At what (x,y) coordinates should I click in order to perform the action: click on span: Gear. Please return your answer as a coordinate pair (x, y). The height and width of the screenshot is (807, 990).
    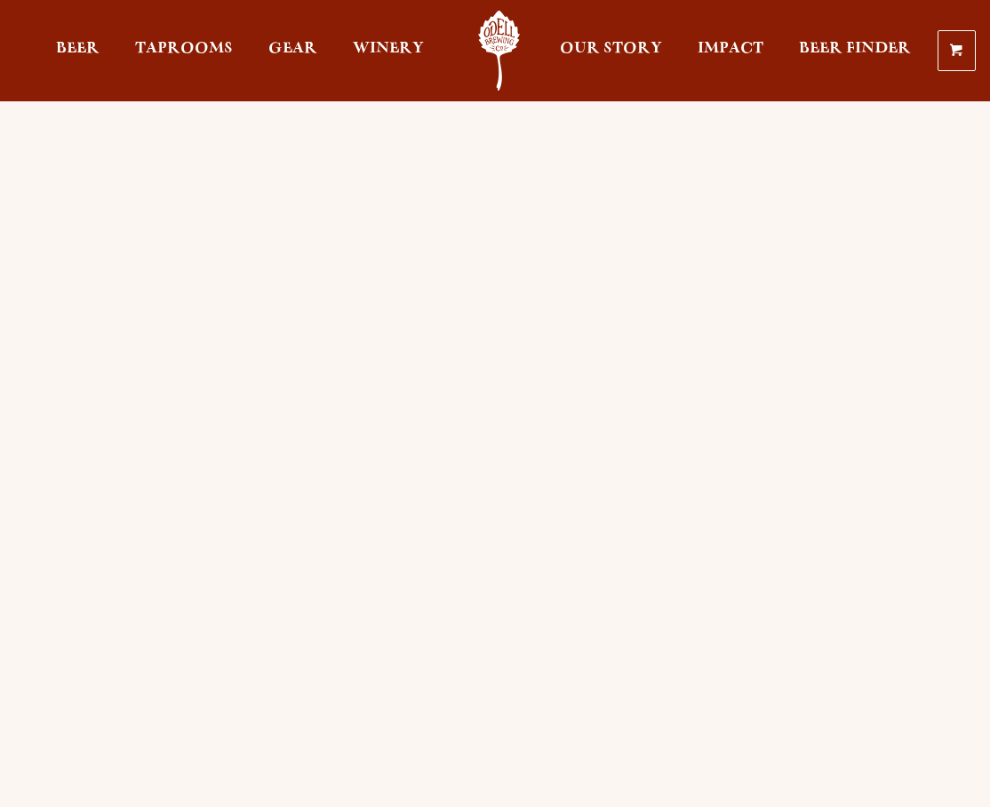
    Looking at the image, I should click on (292, 49).